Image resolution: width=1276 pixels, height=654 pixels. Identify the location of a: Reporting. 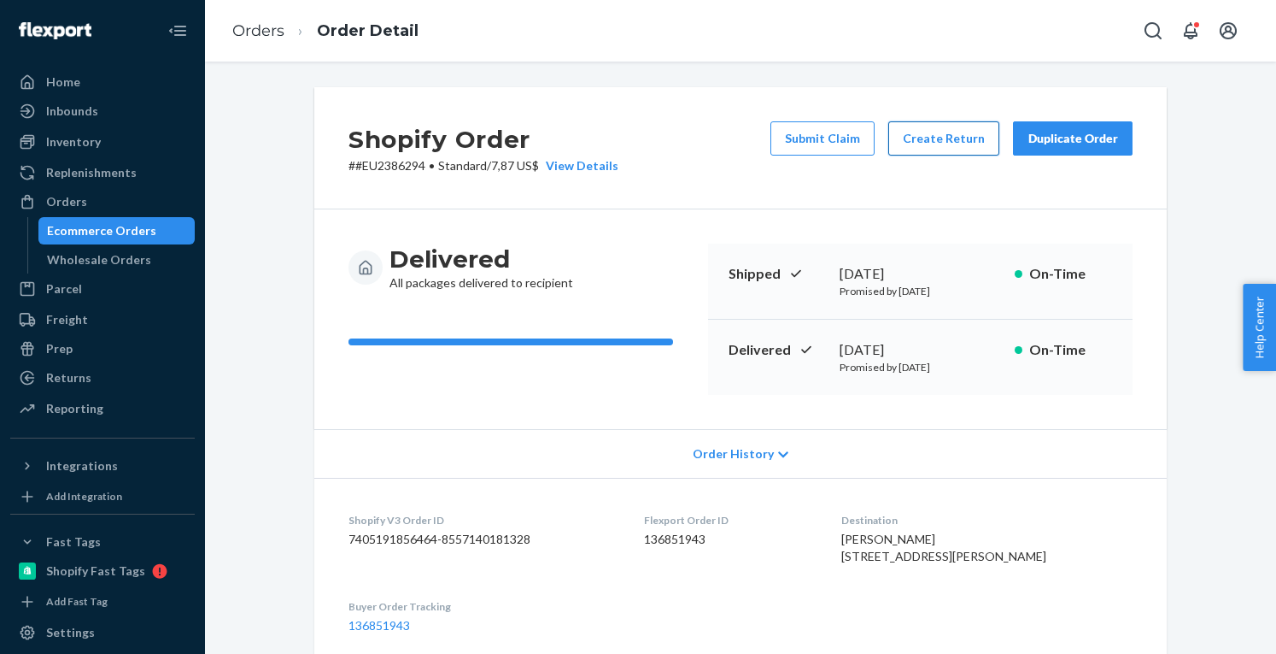
(103, 408).